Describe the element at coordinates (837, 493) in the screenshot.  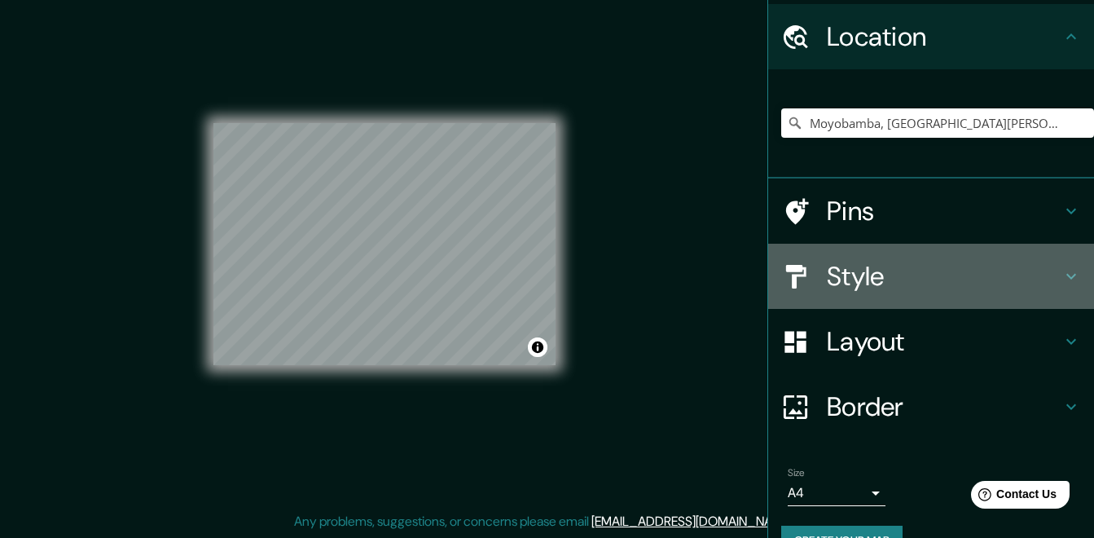
I see `div: A4` at that location.